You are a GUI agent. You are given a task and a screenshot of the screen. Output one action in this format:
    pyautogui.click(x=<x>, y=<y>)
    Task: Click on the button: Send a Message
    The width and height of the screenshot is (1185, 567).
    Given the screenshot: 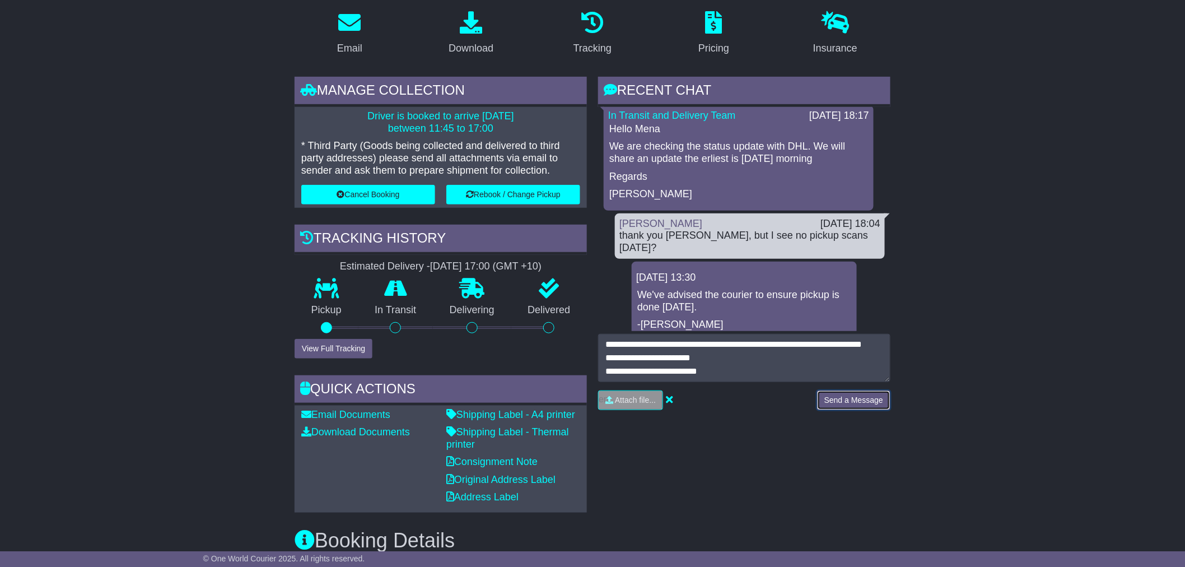 What is the action you would take?
    pyautogui.click(x=853, y=400)
    